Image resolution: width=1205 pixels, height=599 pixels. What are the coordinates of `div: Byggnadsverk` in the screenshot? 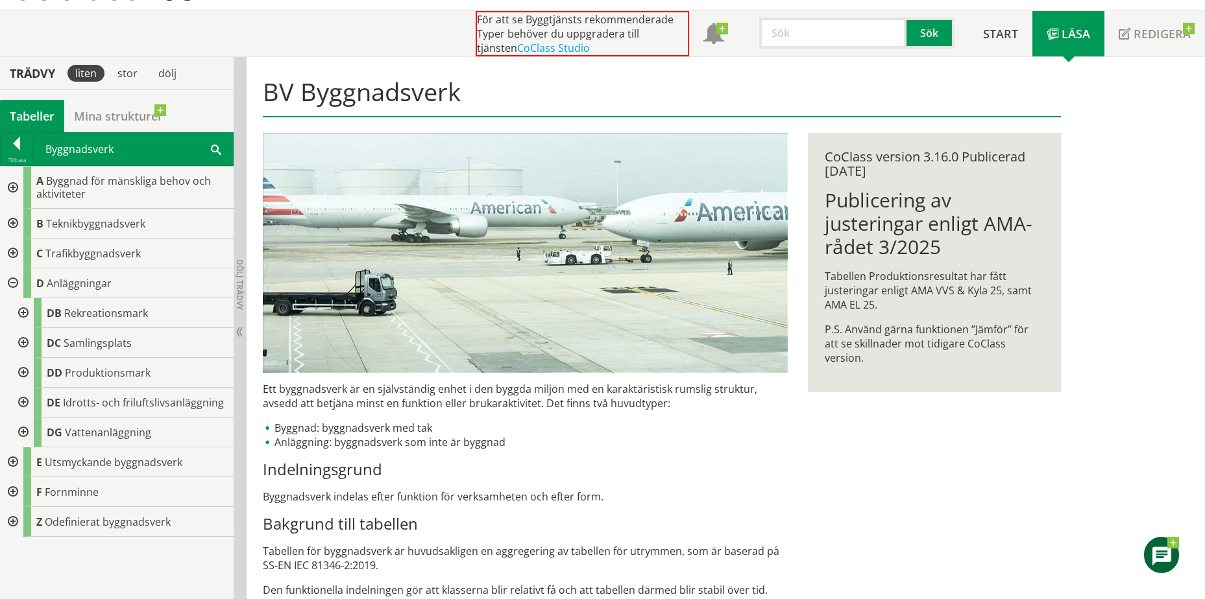 It's located at (133, 149).